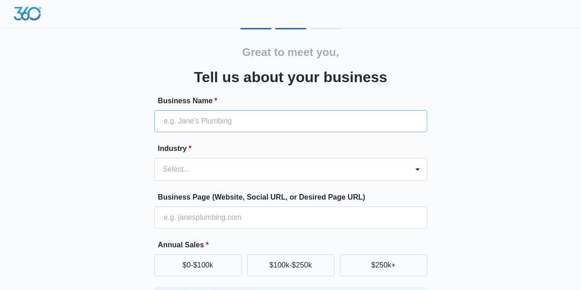 The image size is (581, 290). I want to click on label: Industry, so click(294, 149).